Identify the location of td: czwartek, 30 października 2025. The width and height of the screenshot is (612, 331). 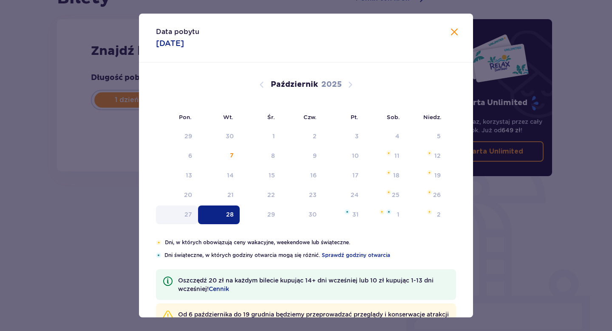
(302, 215).